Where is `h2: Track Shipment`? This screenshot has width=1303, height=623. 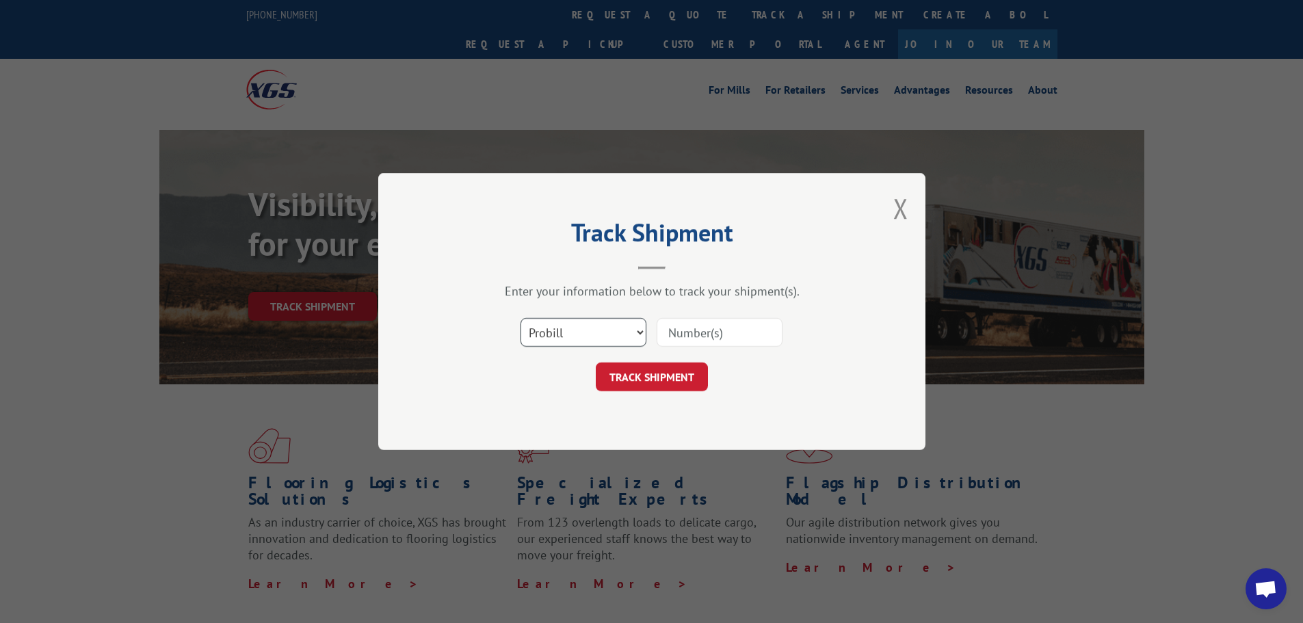 h2: Track Shipment is located at coordinates (652, 236).